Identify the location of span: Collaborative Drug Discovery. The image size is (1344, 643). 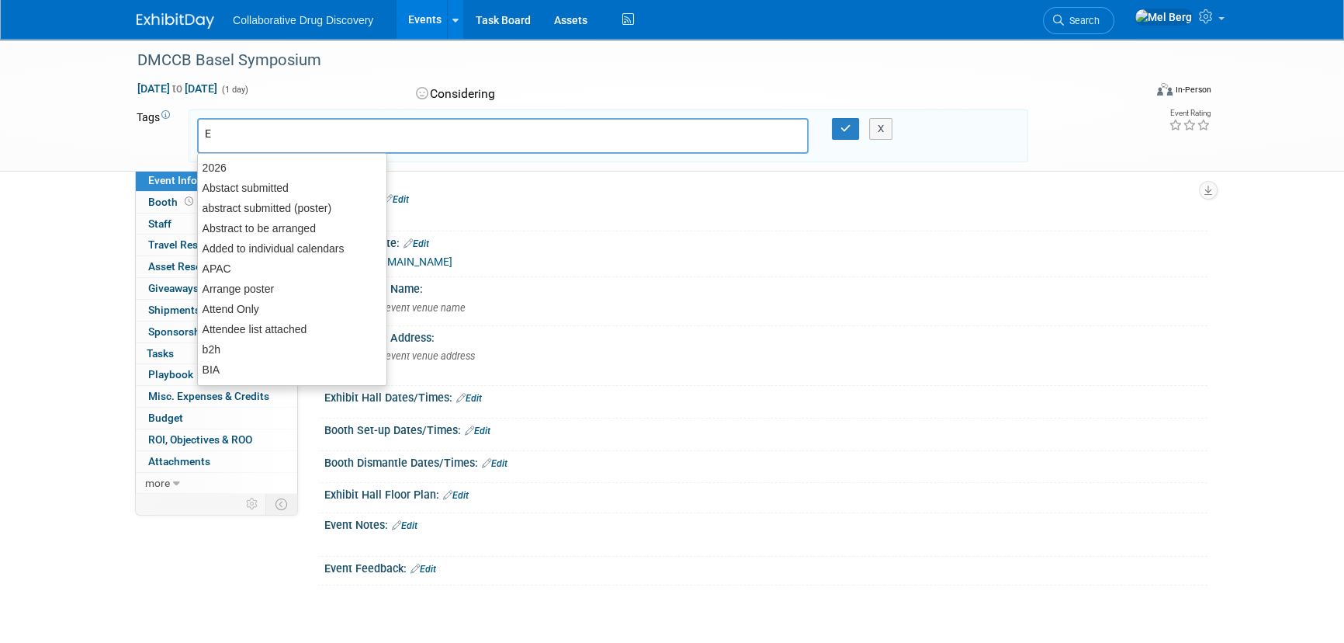
(303, 20).